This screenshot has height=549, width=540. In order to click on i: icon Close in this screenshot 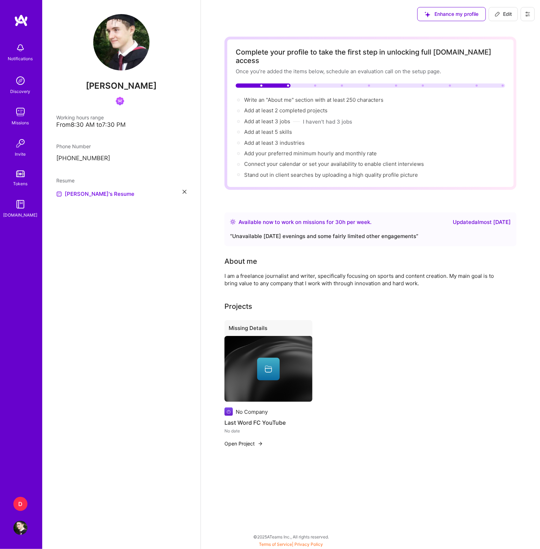, I will do `click(184, 192)`.